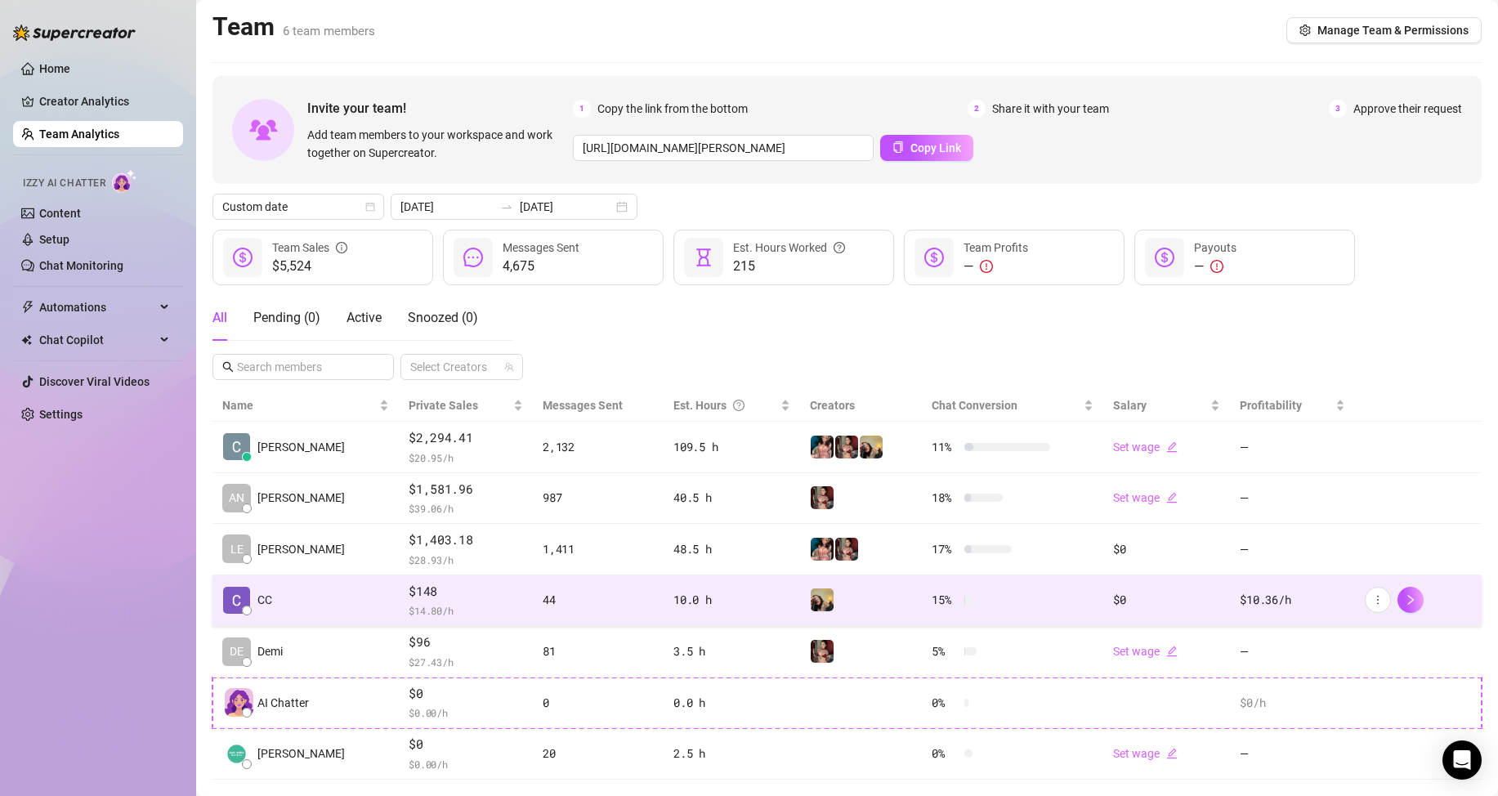 This screenshot has width=1498, height=796. I want to click on span: Manage Team & Permissions, so click(1393, 30).